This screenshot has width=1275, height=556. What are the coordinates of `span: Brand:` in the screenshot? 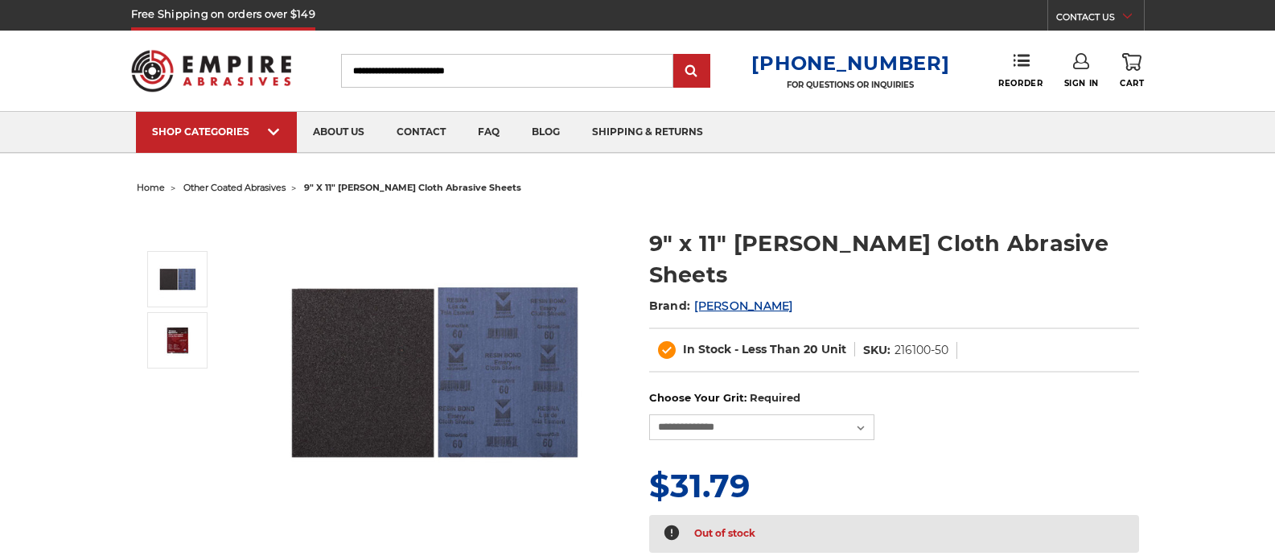 It's located at (670, 306).